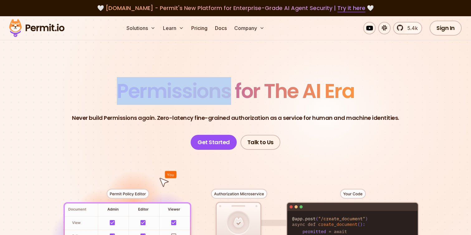  What do you see at coordinates (352, 8) in the screenshot?
I see `a: Try it here` at bounding box center [352, 8].